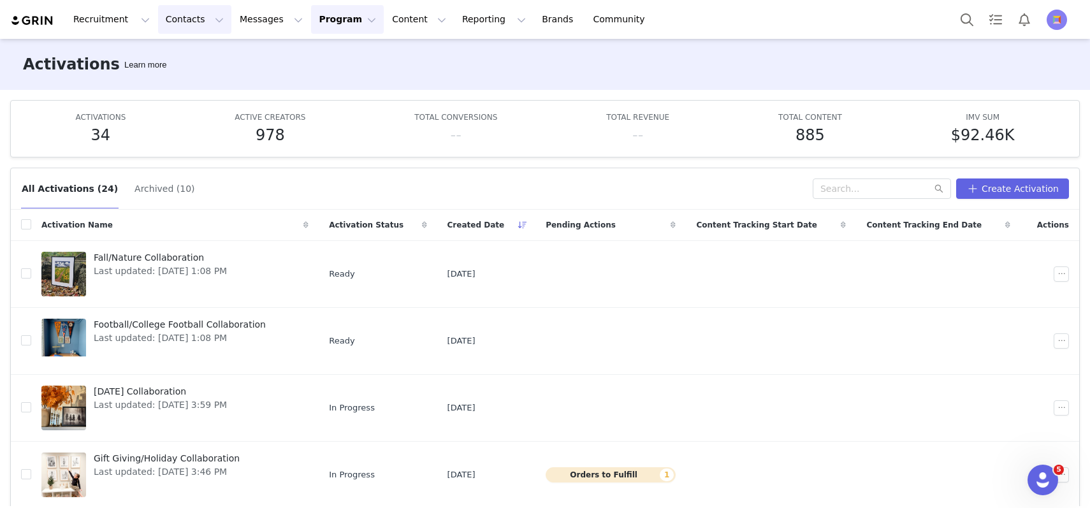  I want to click on h5: 34, so click(101, 135).